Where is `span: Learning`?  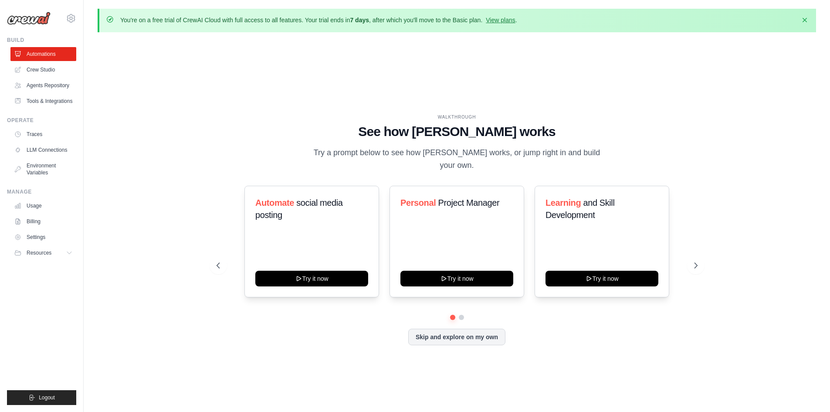 span: Learning is located at coordinates (563, 203).